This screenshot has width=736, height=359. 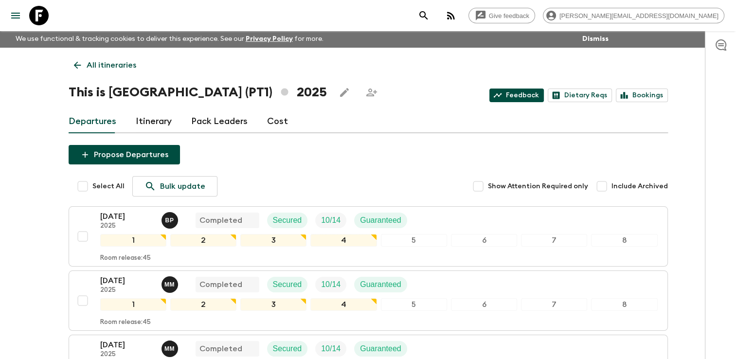 What do you see at coordinates (345, 92) in the screenshot?
I see `button: Edit this itinerary` at bounding box center [345, 92].